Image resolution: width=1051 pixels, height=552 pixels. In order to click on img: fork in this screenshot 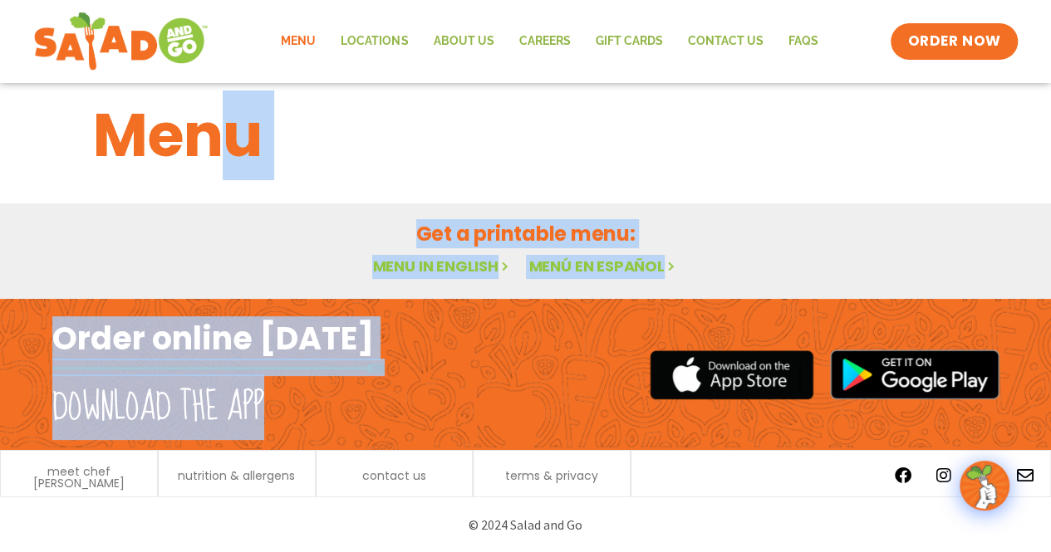, I will do `click(219, 368)`.